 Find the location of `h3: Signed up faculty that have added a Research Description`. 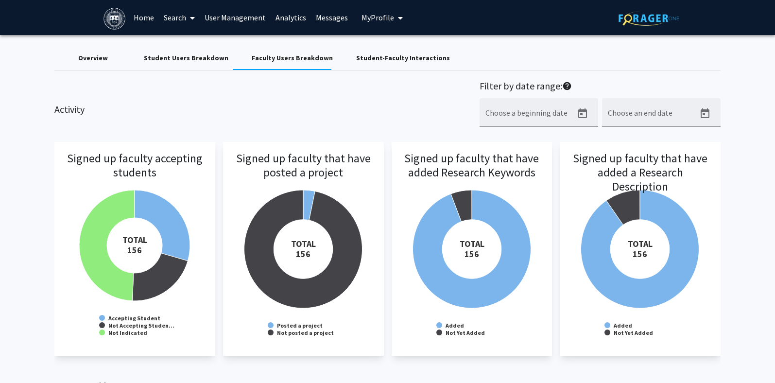

h3: Signed up faculty that have added a Research Description is located at coordinates (640, 179).